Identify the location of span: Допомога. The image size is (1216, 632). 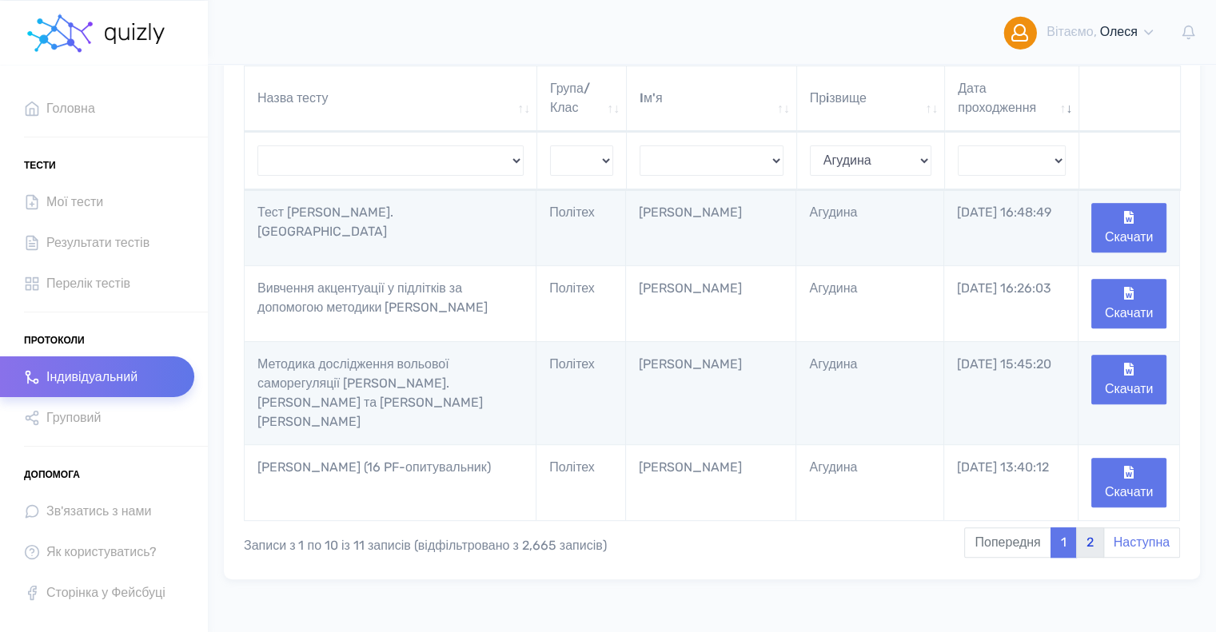
(52, 475).